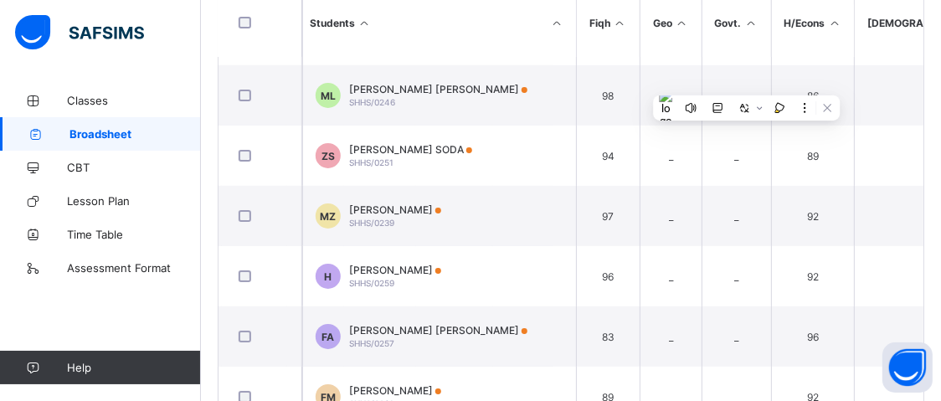 The height and width of the screenshot is (401, 941). What do you see at coordinates (133, 368) in the screenshot?
I see `span: Help` at bounding box center [133, 368].